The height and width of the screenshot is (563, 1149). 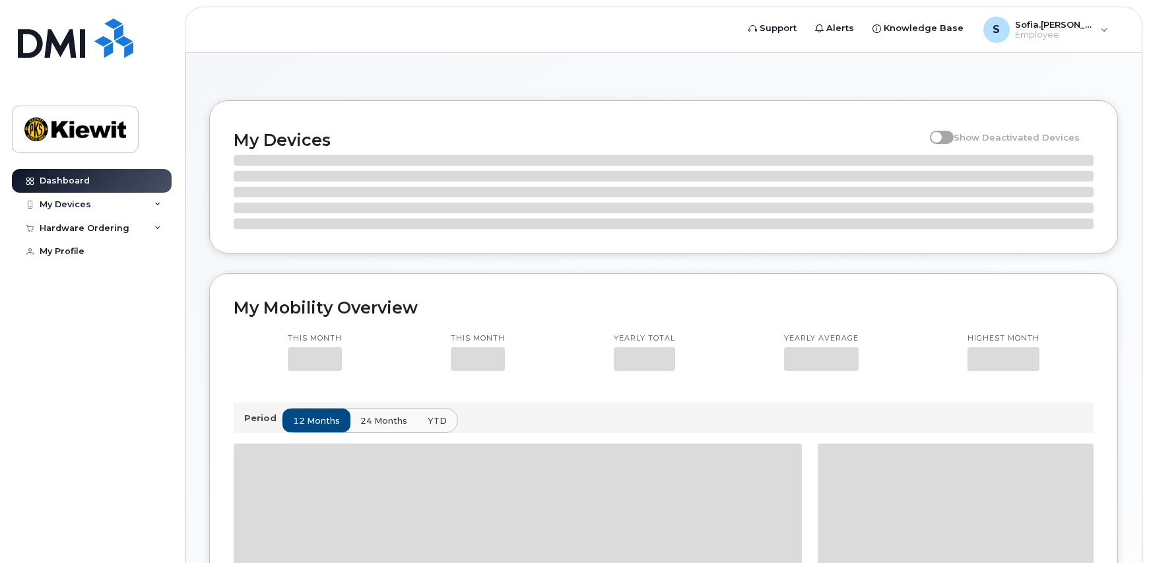 I want to click on p: Yearly average, so click(x=821, y=339).